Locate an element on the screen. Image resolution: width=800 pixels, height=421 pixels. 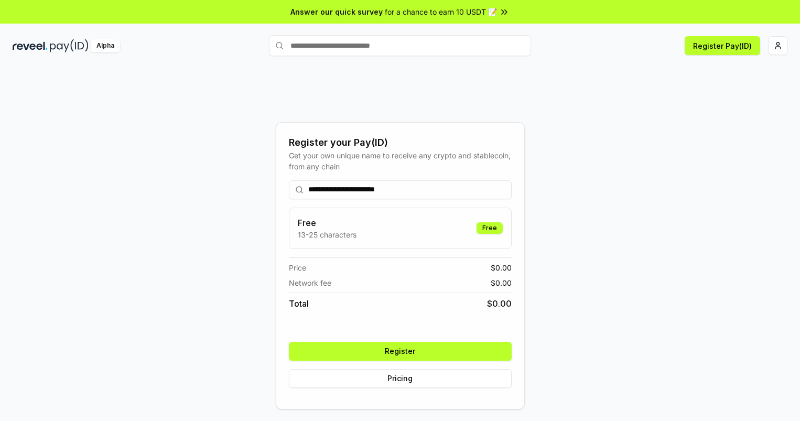
div: Alpha is located at coordinates (105, 46).